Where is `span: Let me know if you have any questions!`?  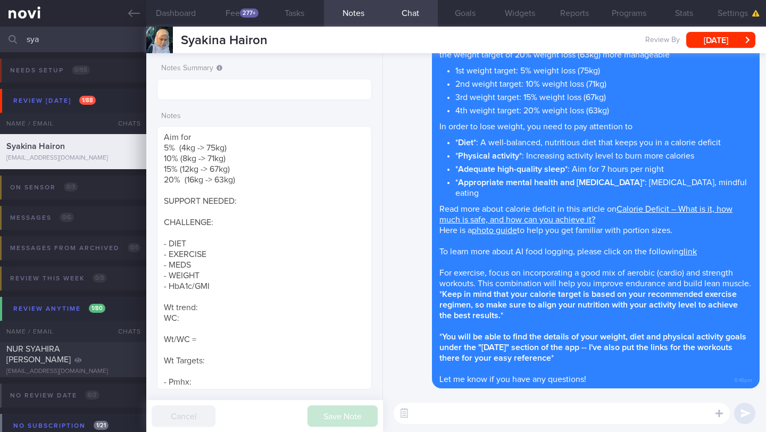 span: Let me know if you have any questions! is located at coordinates (513, 379).